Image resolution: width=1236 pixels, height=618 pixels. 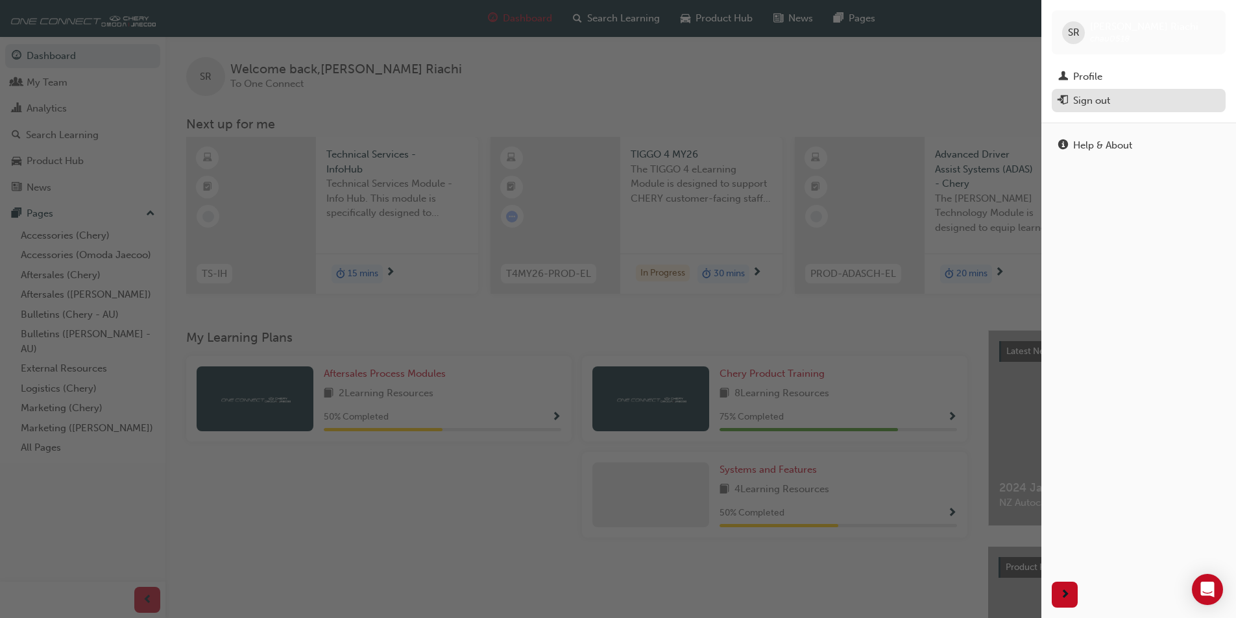 I want to click on a: Help & About, so click(x=1139, y=145).